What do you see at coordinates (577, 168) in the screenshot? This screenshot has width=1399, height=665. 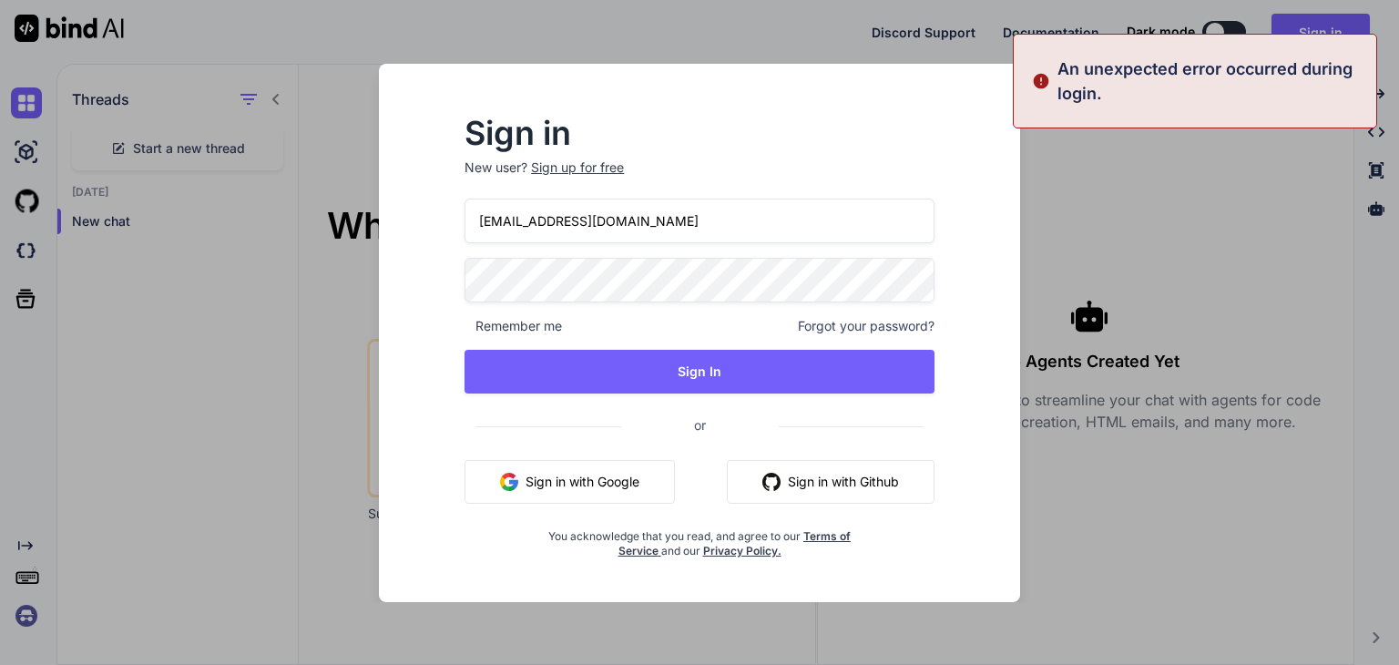 I see `div: Sign up for free` at bounding box center [577, 168].